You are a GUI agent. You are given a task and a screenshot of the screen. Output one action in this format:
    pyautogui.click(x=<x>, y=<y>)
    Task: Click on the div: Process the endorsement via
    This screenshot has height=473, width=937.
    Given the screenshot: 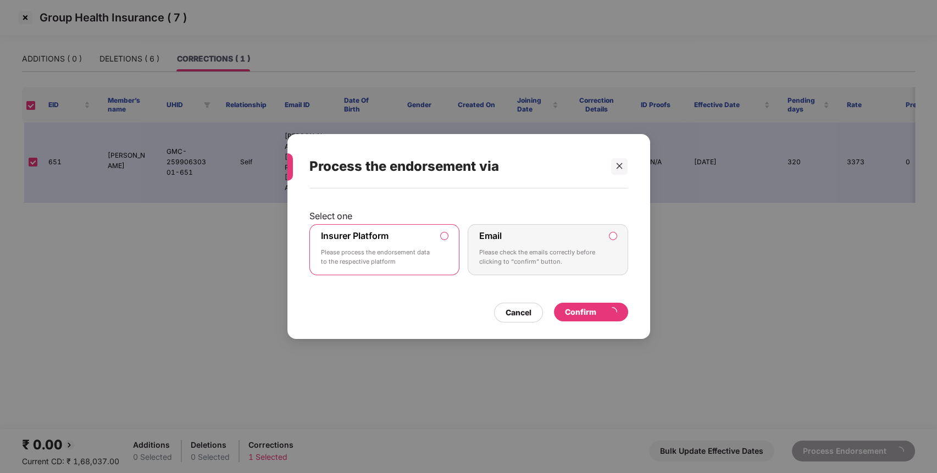 What is the action you would take?
    pyautogui.click(x=456, y=167)
    